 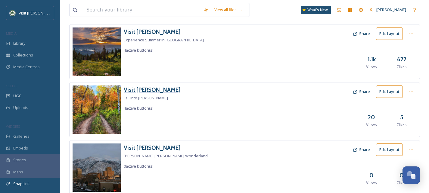 What do you see at coordinates (229, 10) in the screenshot?
I see `div: View all files` at bounding box center [229, 10].